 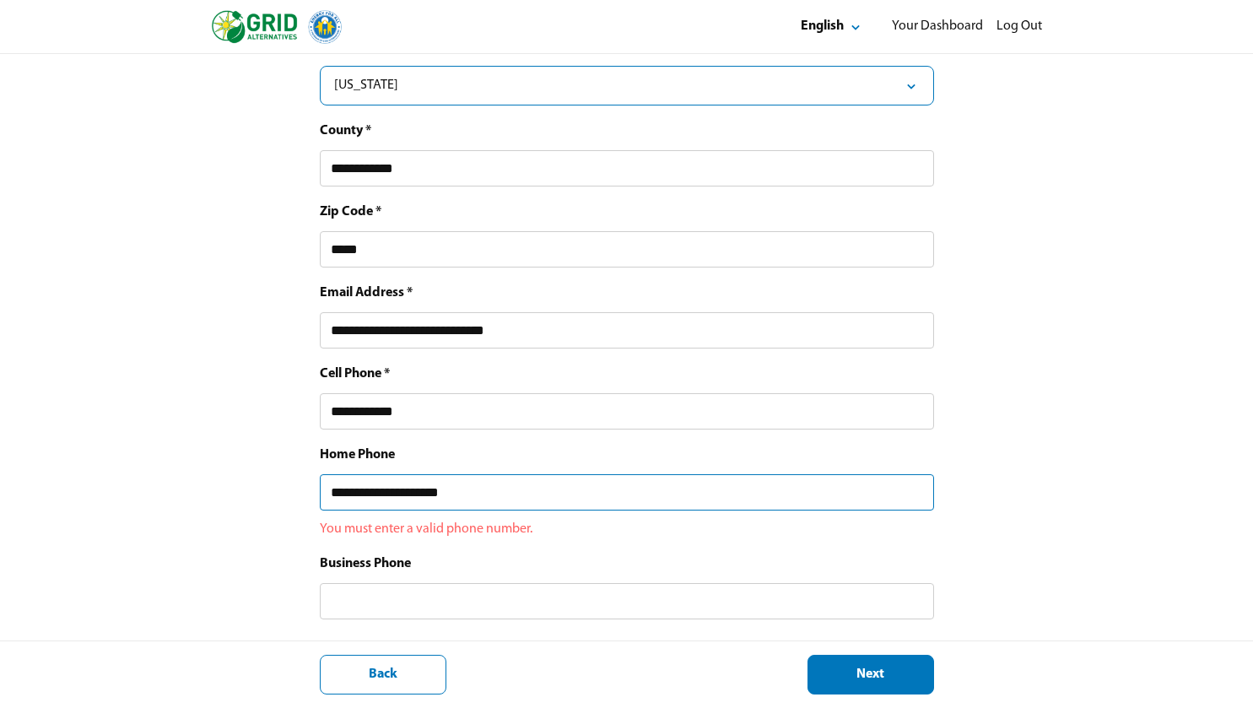 I want to click on div: You must enter a valid phone number., so click(x=426, y=529).